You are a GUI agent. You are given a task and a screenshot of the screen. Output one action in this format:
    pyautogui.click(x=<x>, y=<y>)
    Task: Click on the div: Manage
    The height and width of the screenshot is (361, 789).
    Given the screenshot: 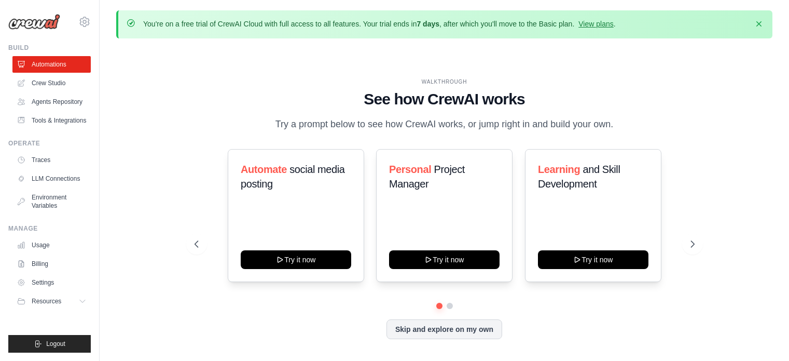 What is the action you would take?
    pyautogui.click(x=49, y=228)
    